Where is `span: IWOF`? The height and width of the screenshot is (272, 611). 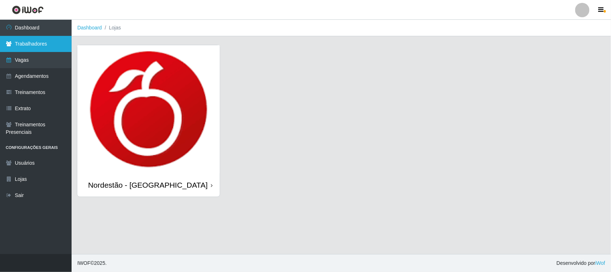 span: IWOF is located at coordinates (84, 263).